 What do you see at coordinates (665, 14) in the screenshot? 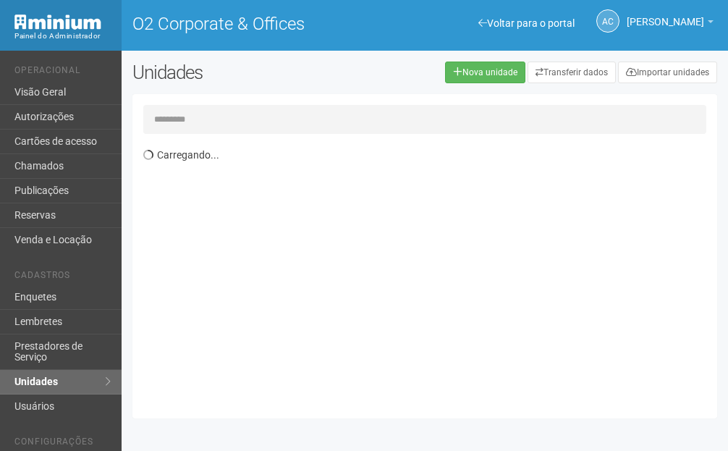
I see `span: Ana Carla de Carvalho Silva` at bounding box center [665, 14].